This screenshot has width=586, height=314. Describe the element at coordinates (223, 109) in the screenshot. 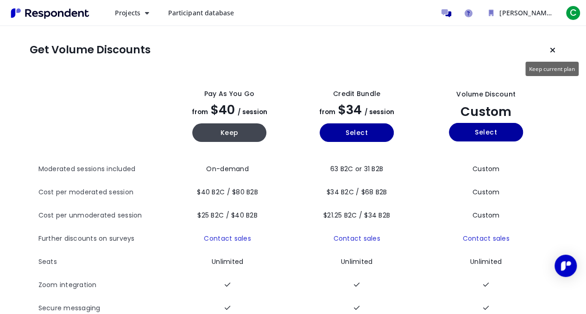

I see `span: $40` at that location.